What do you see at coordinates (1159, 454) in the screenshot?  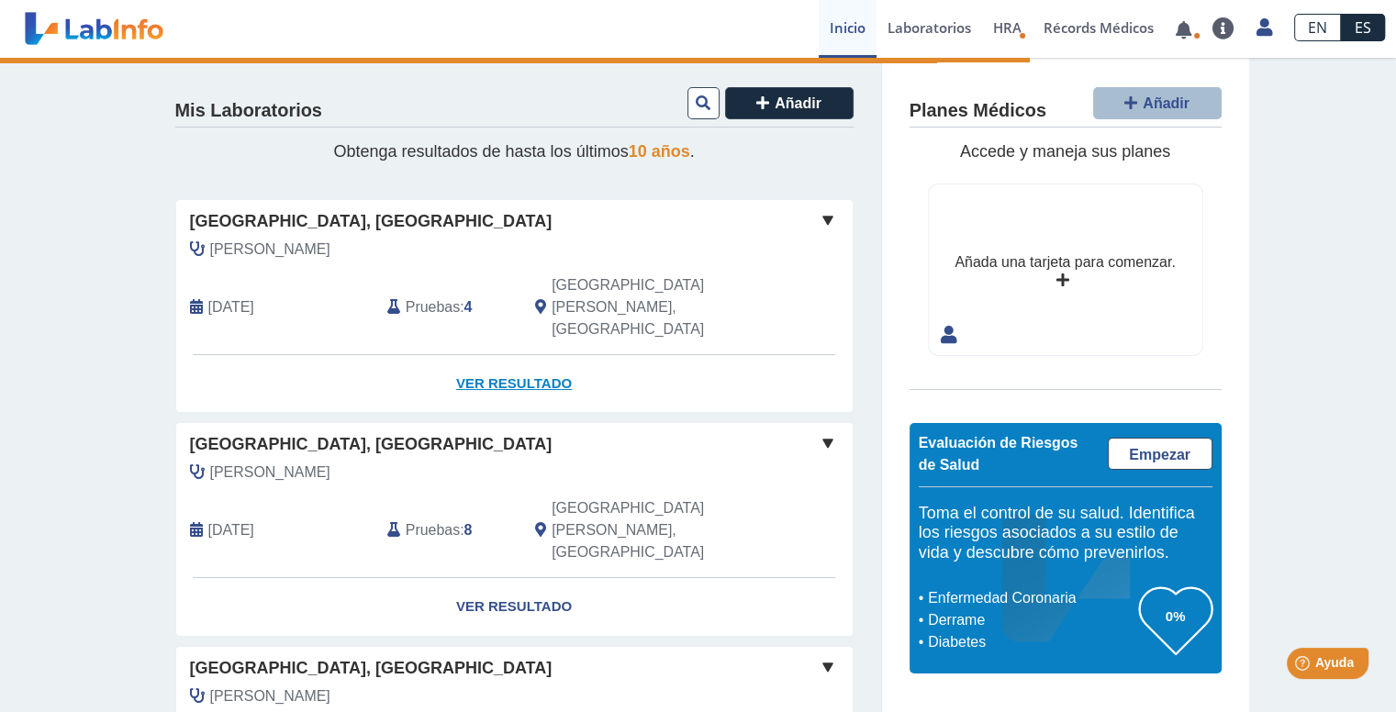 I see `span: Empezar` at bounding box center [1159, 454].